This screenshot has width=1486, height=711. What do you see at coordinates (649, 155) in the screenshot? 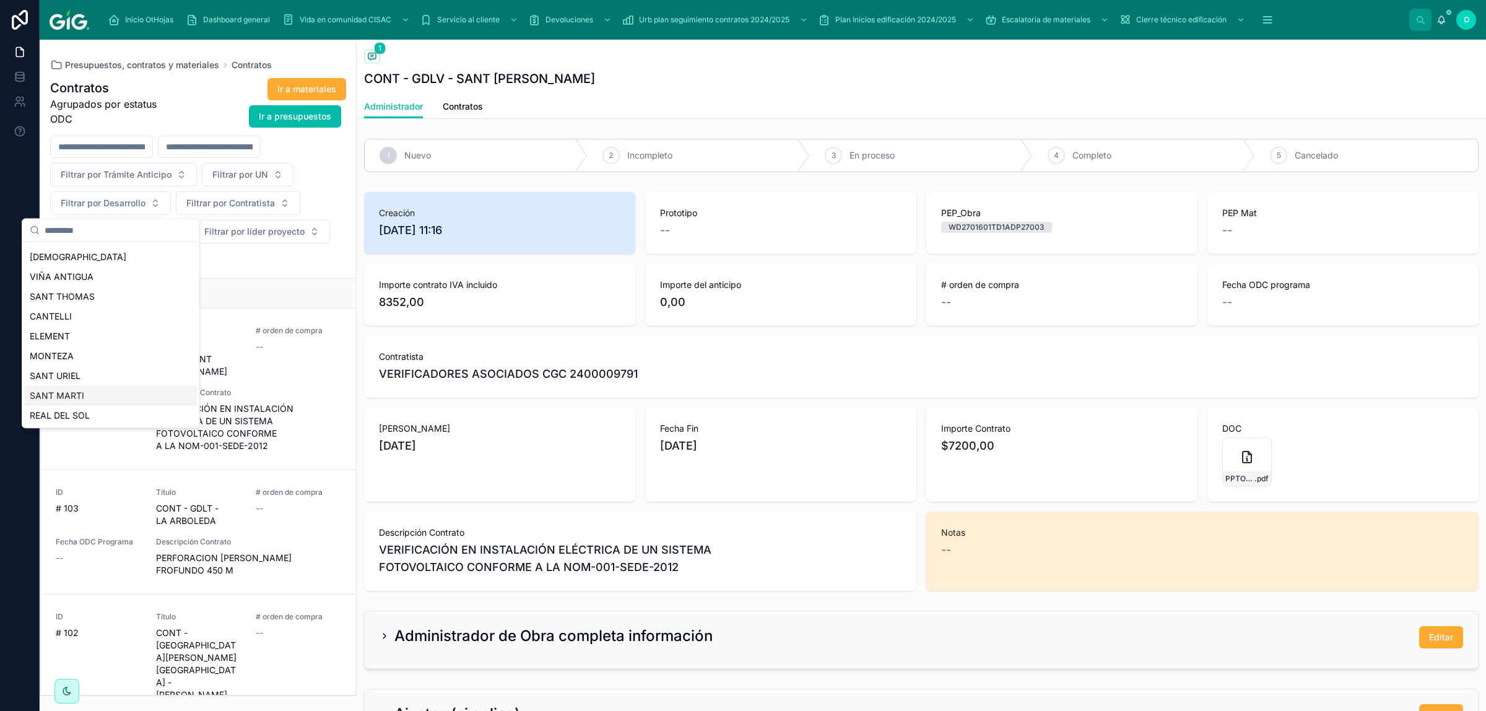
I see `span: Incompleto` at bounding box center [649, 155].